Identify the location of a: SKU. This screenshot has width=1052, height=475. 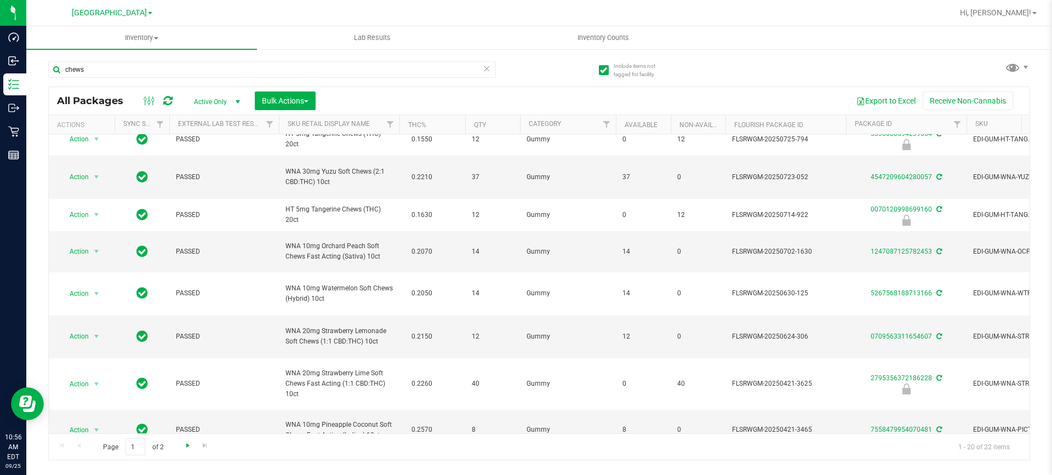
(981, 124).